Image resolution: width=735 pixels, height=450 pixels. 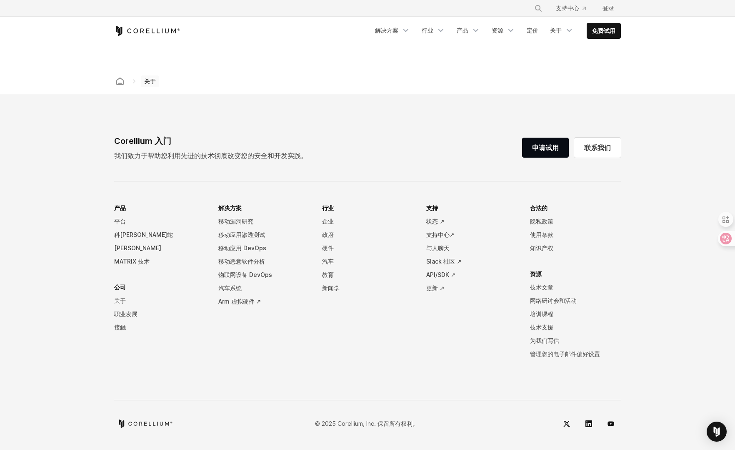 I want to click on font: 培训课程, so click(x=542, y=313).